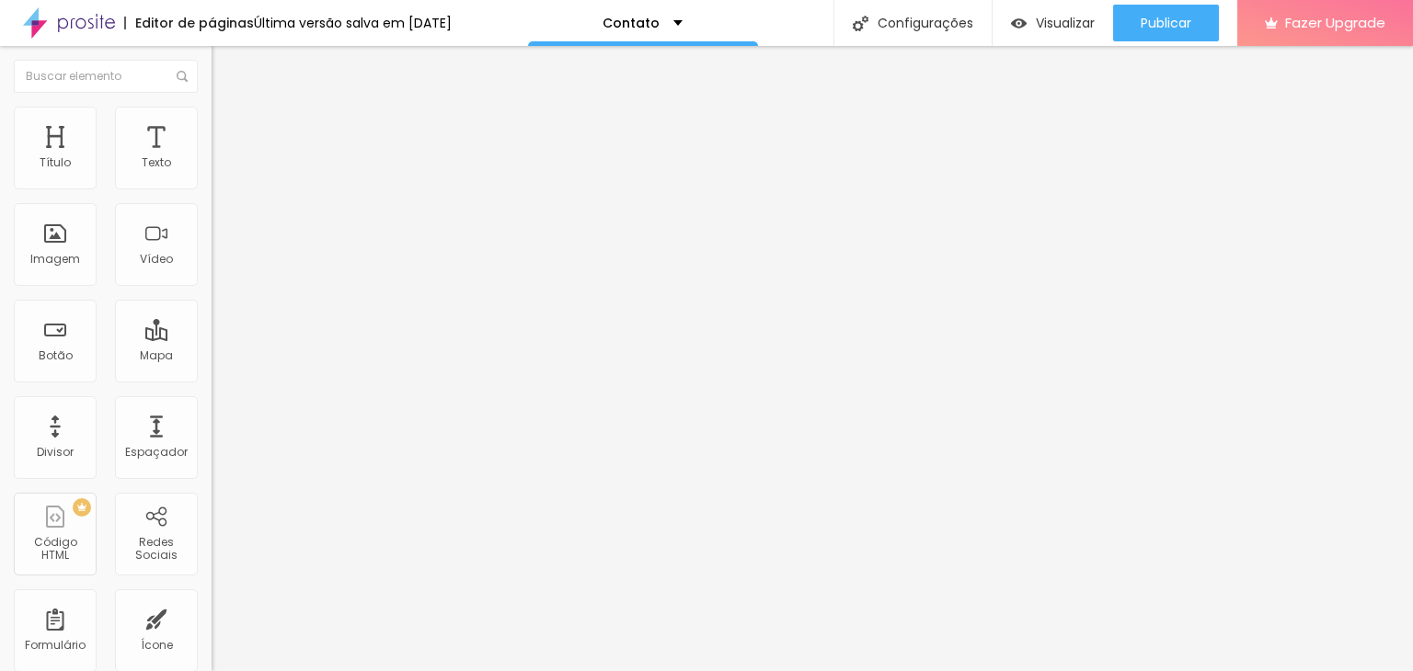  Describe the element at coordinates (189, 23) in the screenshot. I see `div: Editor de páginas` at that location.